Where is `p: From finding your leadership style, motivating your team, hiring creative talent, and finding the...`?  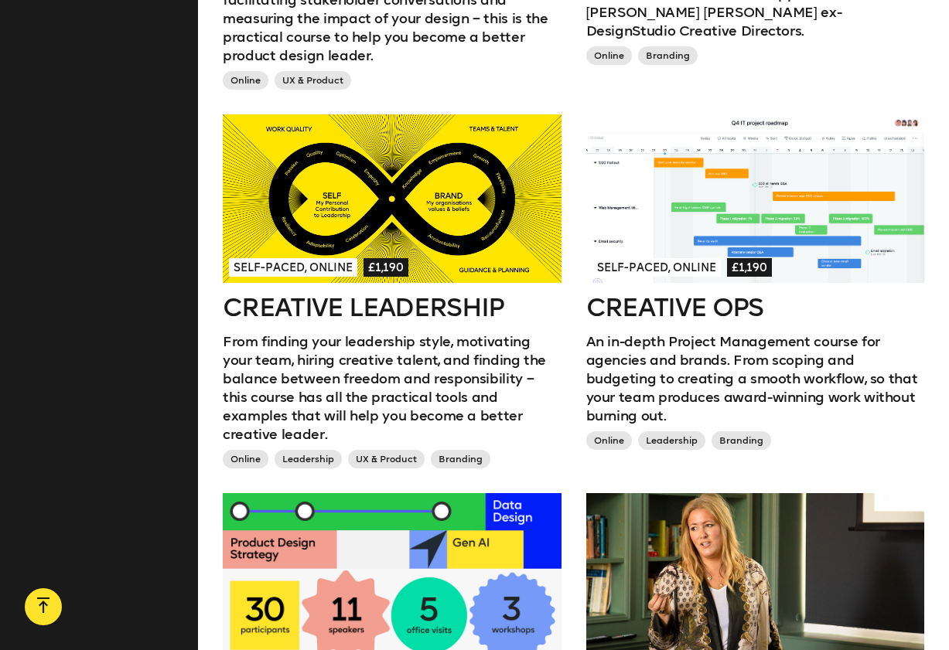
p: From finding your leadership style, motivating your team, hiring creative talent, and finding the... is located at coordinates (392, 388).